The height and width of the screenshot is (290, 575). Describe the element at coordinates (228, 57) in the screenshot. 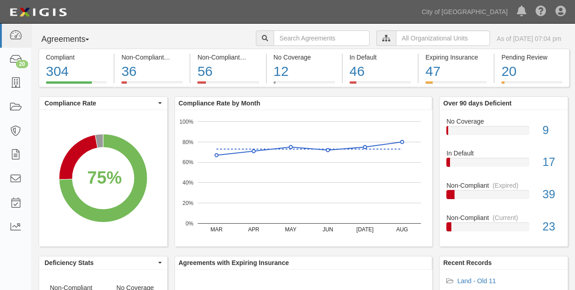

I see `div: Non-Compliant (Expired)` at that location.